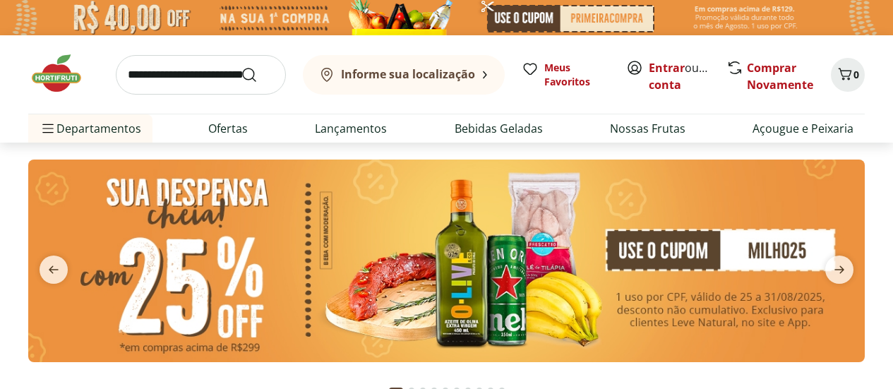  Describe the element at coordinates (54, 270) in the screenshot. I see `button: previous` at that location.